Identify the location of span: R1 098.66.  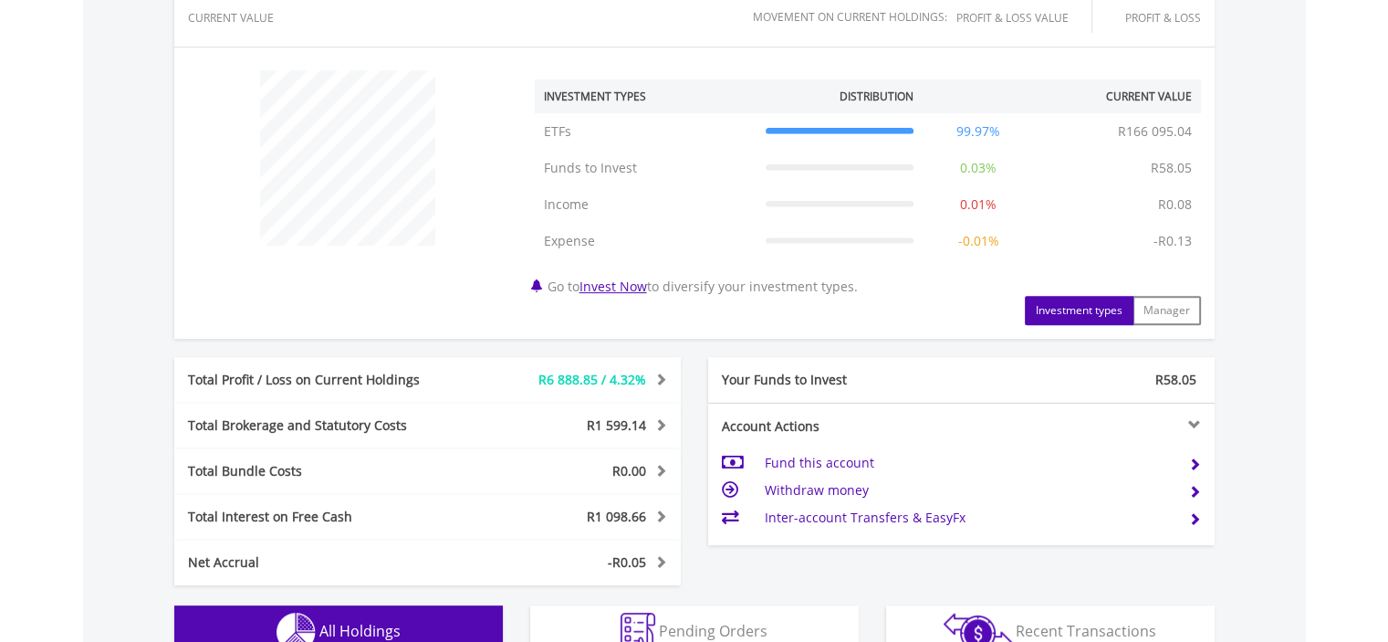
(616, 516).